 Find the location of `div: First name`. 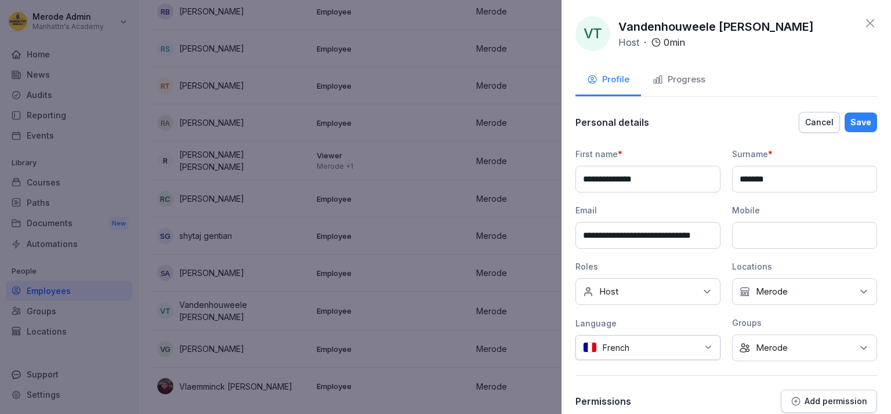

div: First name is located at coordinates (648, 154).